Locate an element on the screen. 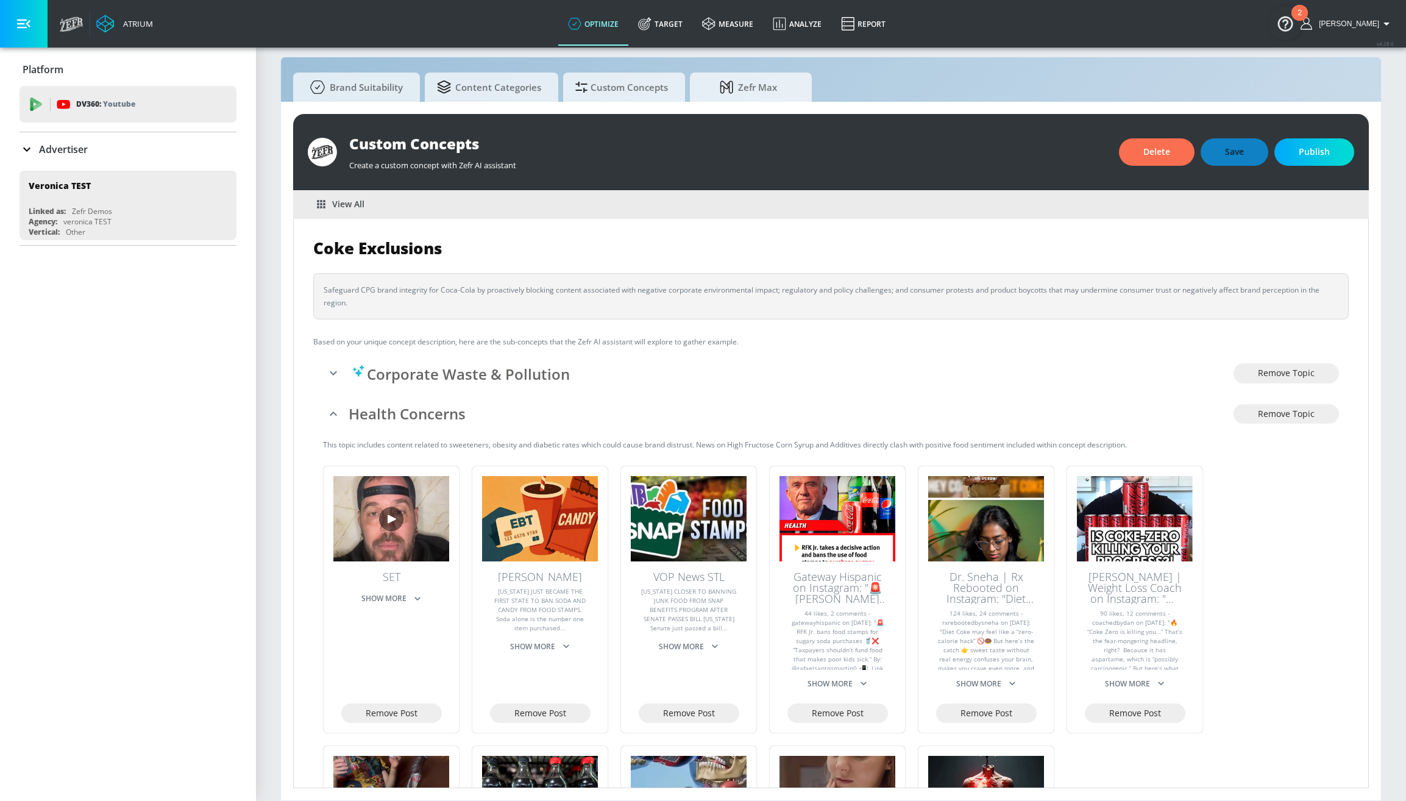 Image resolution: width=1406 pixels, height=801 pixels. span: Zefr Max is located at coordinates (748, 87).